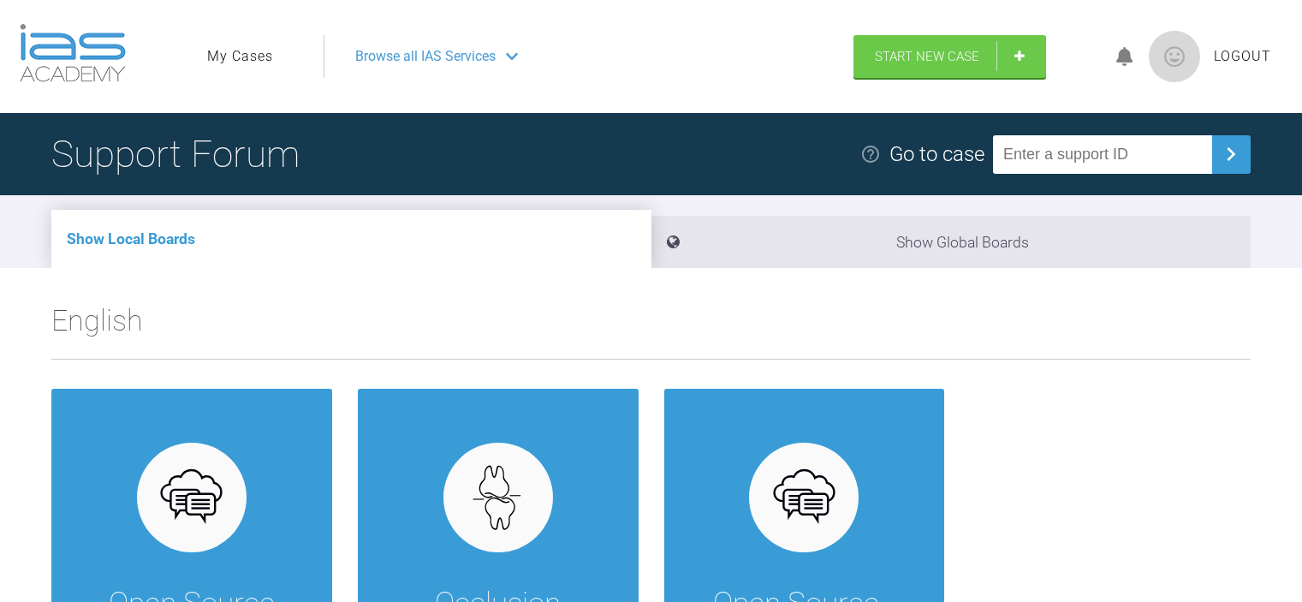 This screenshot has width=1302, height=602. What do you see at coordinates (1103, 154) in the screenshot?
I see `input: Enter a support ID` at bounding box center [1103, 154].